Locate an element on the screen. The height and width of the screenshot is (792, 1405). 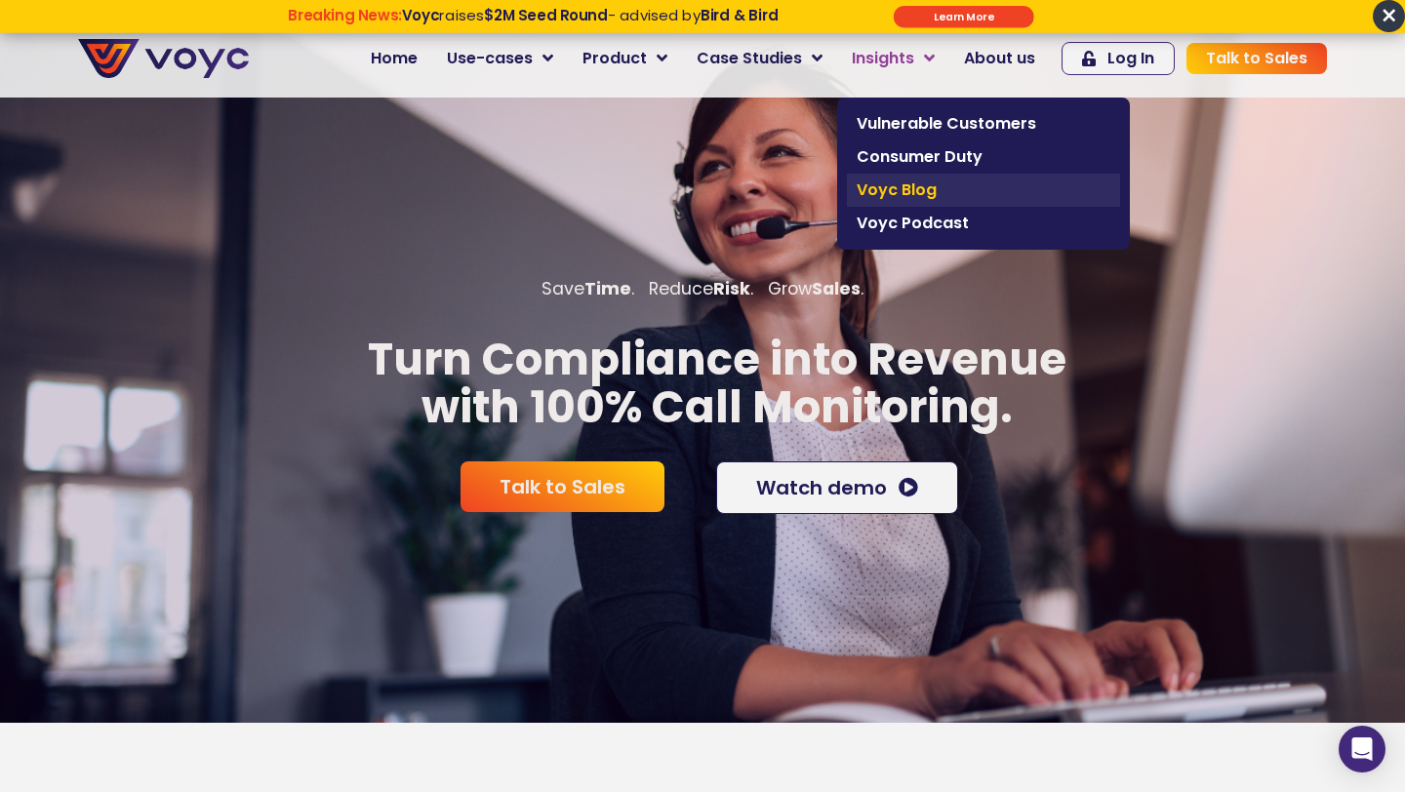
a: Vulnerable Customers is located at coordinates (984, 124).